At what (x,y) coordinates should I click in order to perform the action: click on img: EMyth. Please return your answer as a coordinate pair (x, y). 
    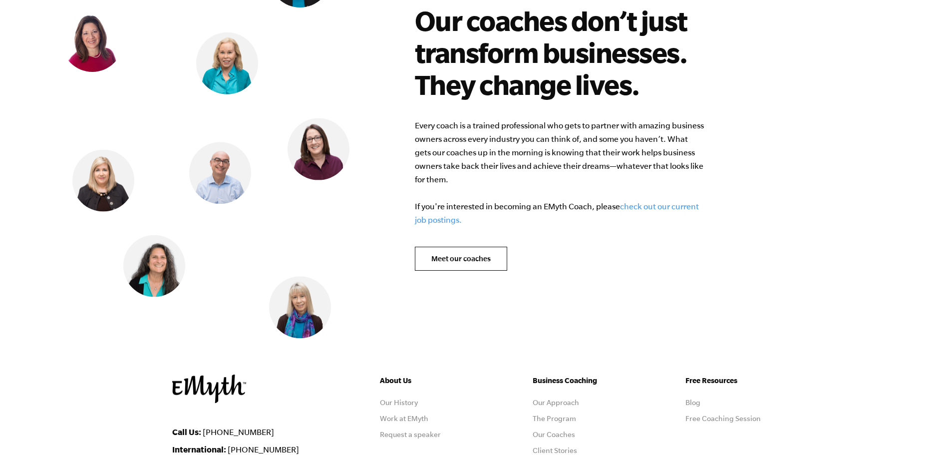
    Looking at the image, I should click on (209, 388).